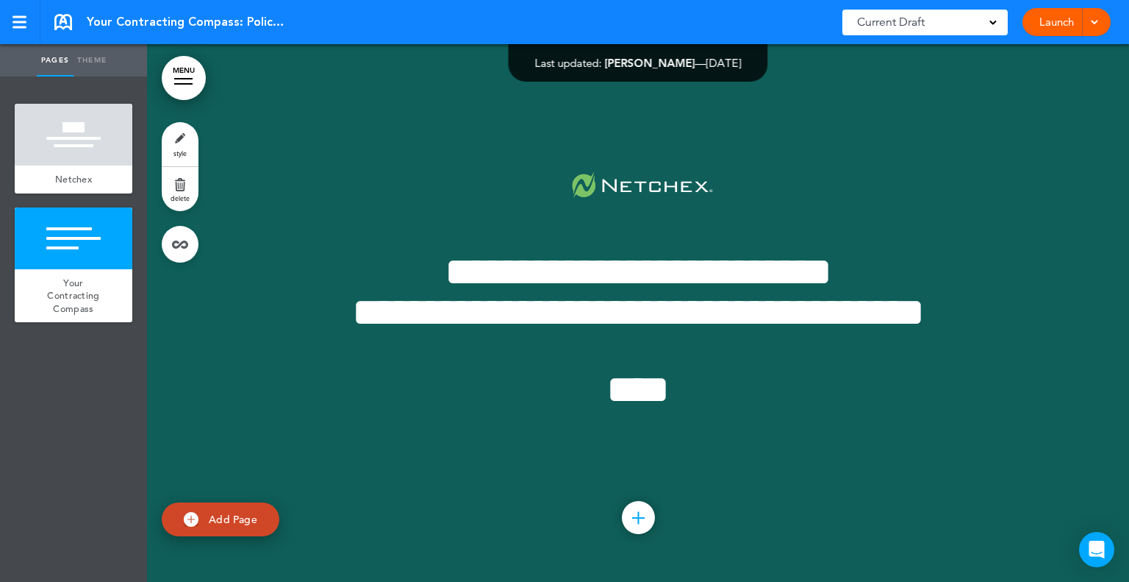 The height and width of the screenshot is (582, 1129). I want to click on a: Pages, so click(55, 60).